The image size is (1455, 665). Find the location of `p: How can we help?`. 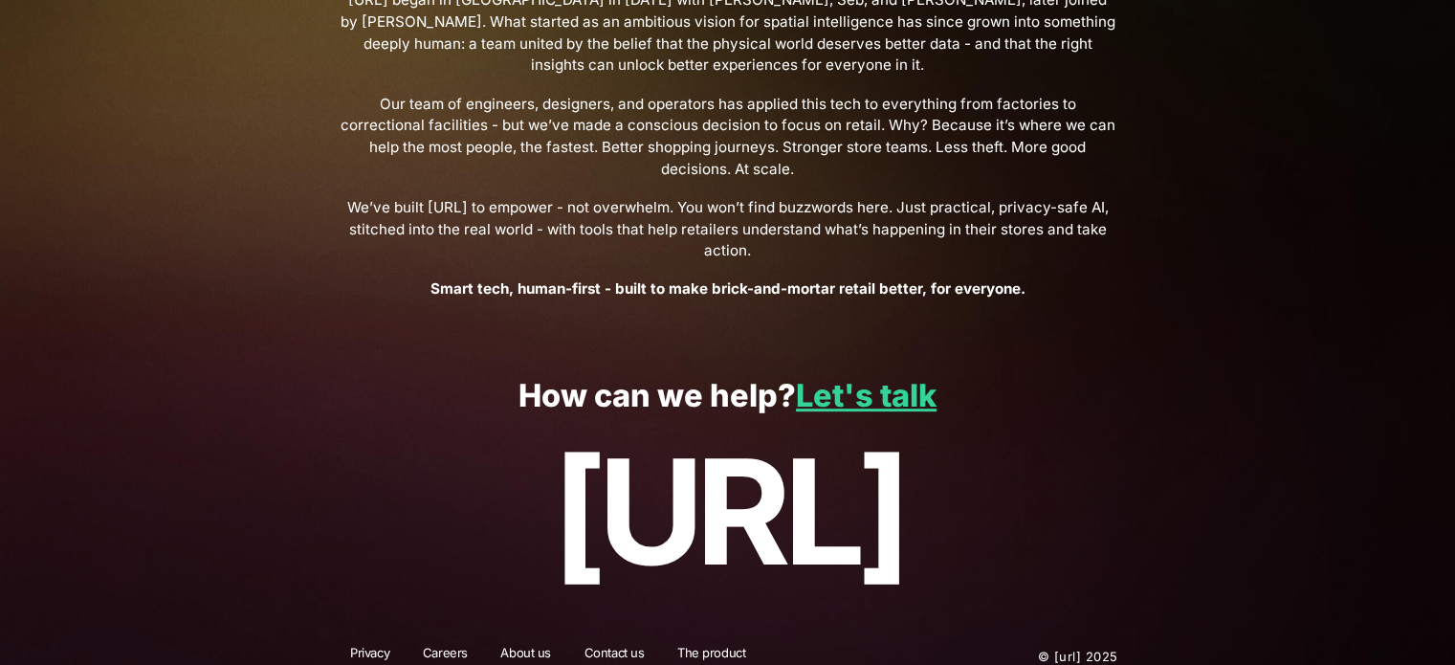

p: How can we help? is located at coordinates (727, 396).